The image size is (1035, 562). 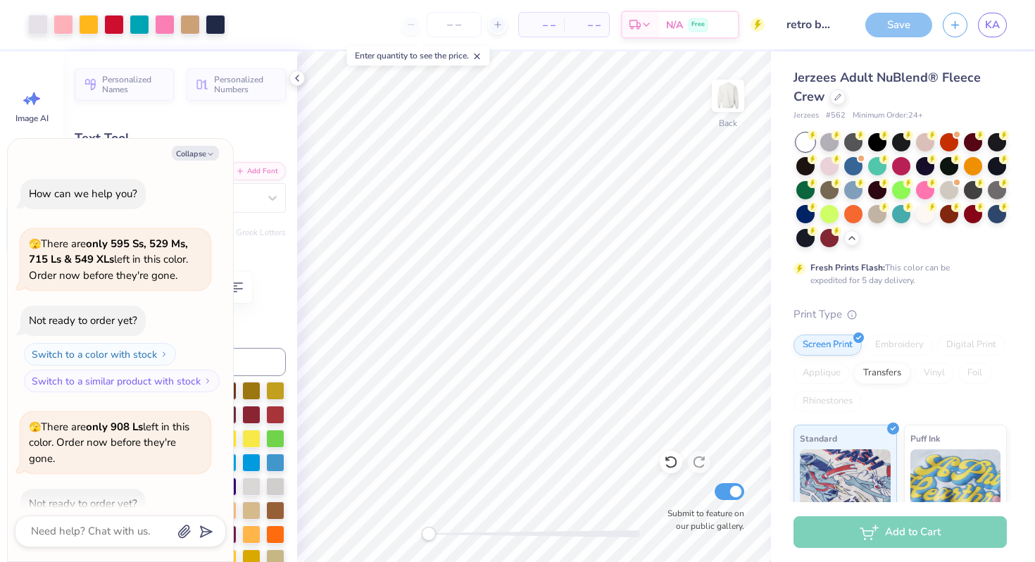 What do you see at coordinates (971, 345) in the screenshot?
I see `div: Digital Print` at bounding box center [971, 345].